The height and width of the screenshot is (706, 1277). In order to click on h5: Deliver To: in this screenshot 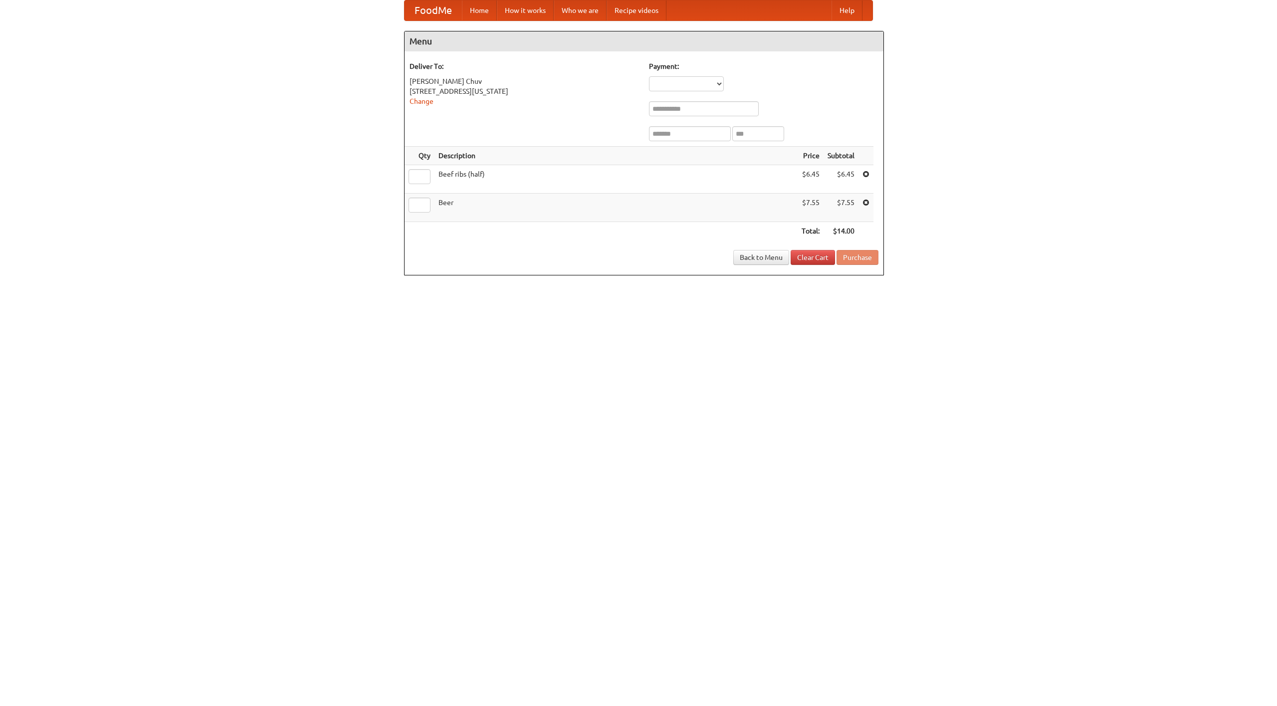, I will do `click(524, 66)`.